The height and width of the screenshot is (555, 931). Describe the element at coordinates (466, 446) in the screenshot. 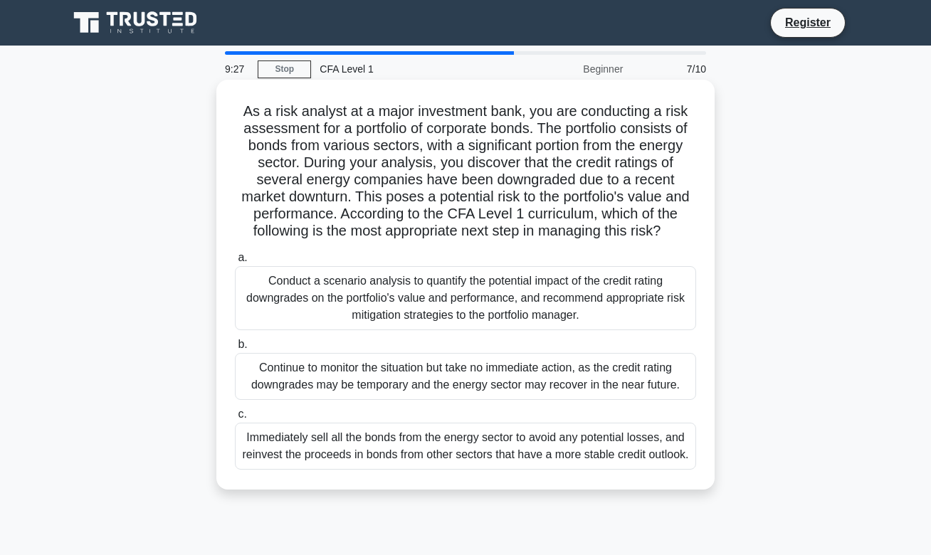

I see `div: Immediately sell all the bonds from the energy sector to avoid any potential losses, and reinvest...` at that location.